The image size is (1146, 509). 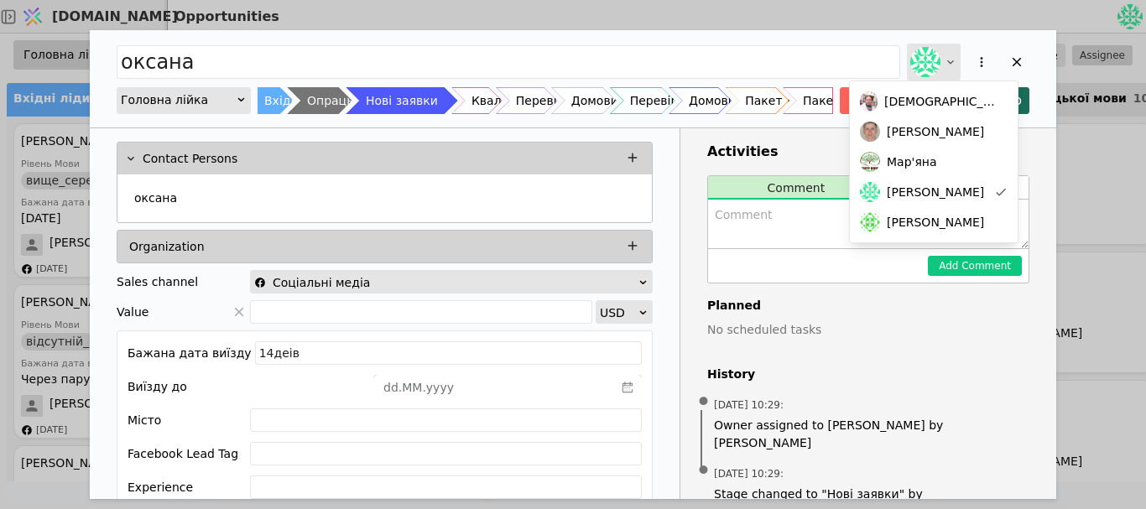 I want to click on div: Домовитись про співбесіду, so click(x=773, y=101).